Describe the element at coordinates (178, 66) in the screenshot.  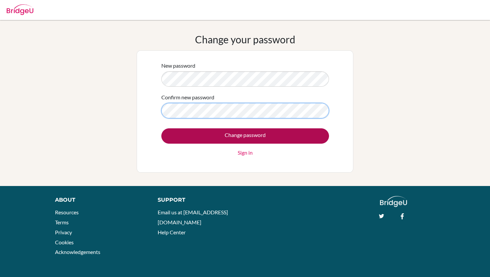
I see `label: New password` at that location.